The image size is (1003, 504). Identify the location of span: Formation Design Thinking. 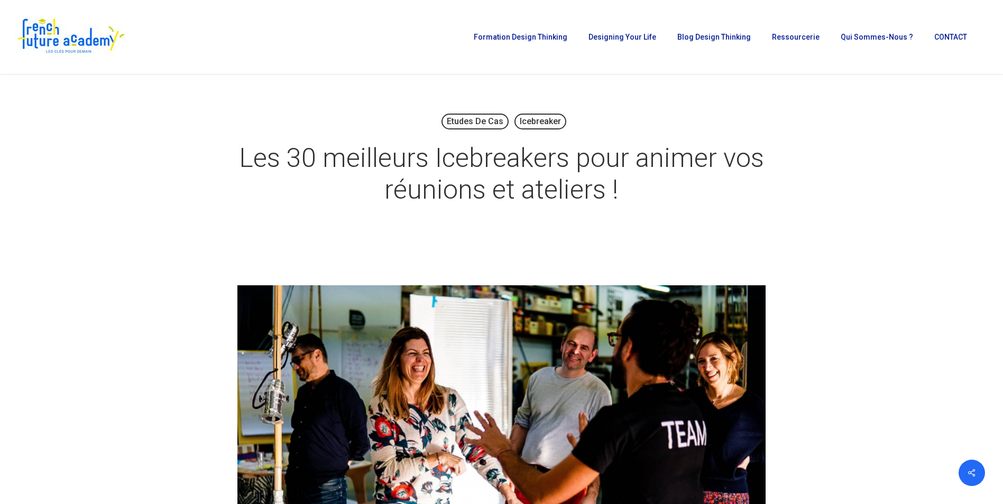
(520, 37).